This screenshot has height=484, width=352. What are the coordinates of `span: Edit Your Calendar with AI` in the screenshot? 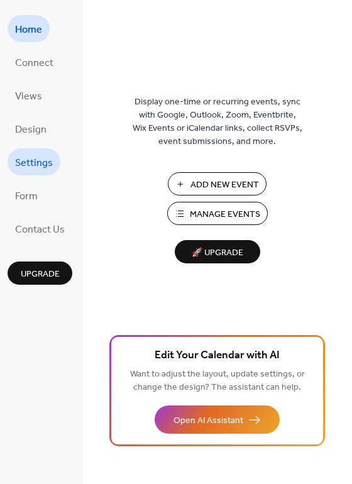 It's located at (217, 356).